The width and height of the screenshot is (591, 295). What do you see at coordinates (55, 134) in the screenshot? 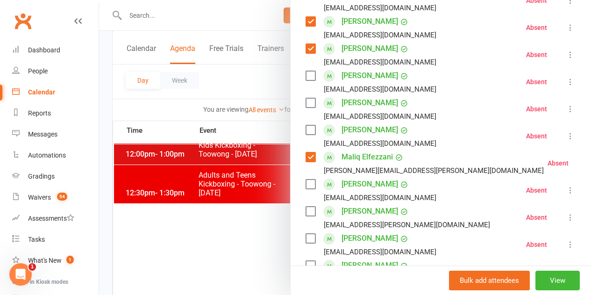
I see `a: Messages` at bounding box center [55, 134].